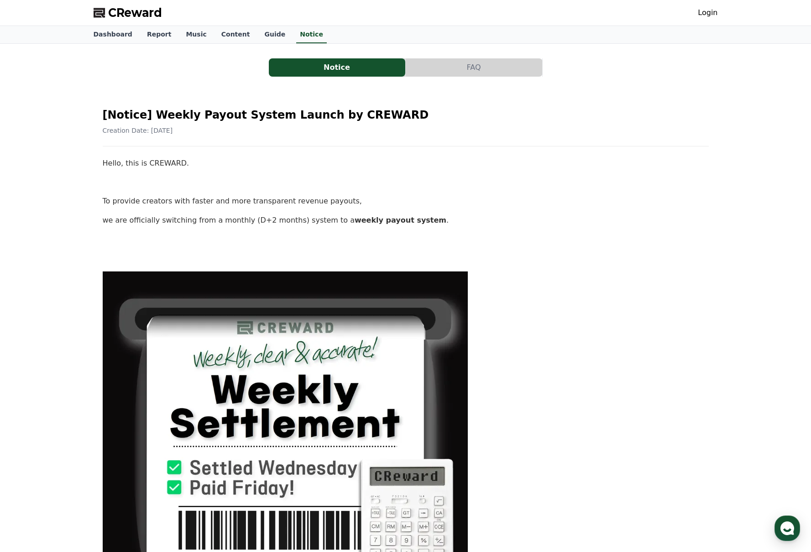 The image size is (811, 552). Describe the element at coordinates (406, 163) in the screenshot. I see `p: Hello, this is CREWARD.` at that location.